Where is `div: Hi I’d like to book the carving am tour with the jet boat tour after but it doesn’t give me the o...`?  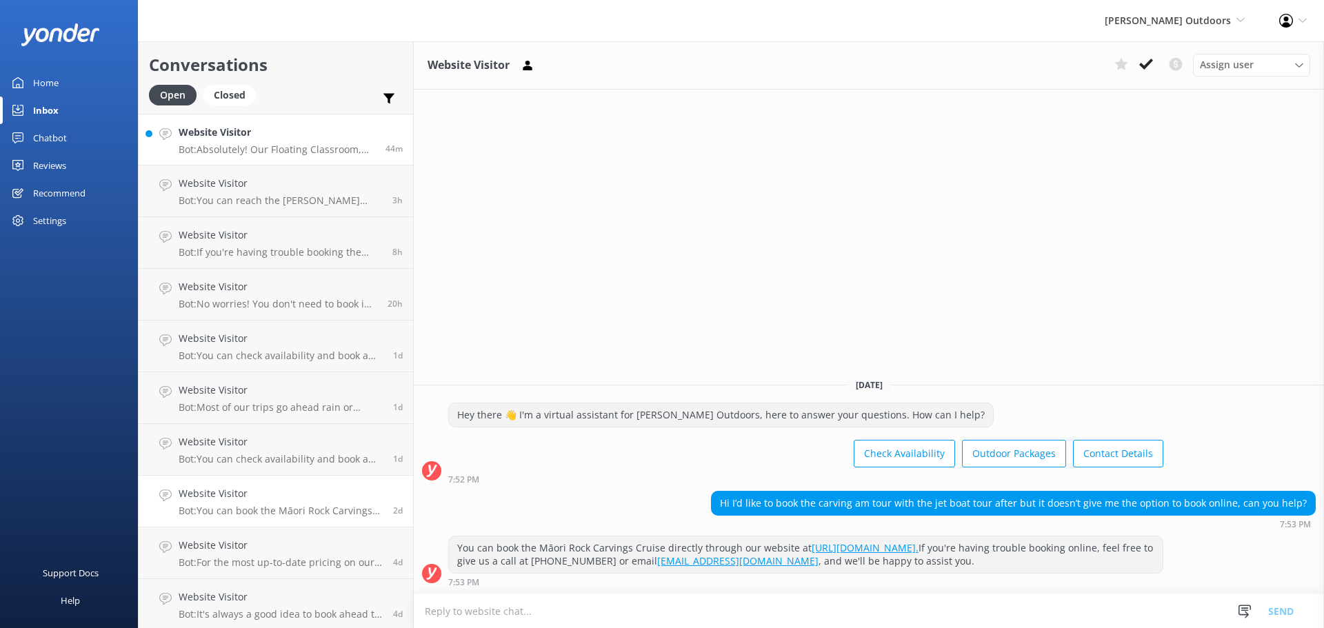 div: Hi I’d like to book the carving am tour with the jet boat tour after but it doesn’t give me the o... is located at coordinates (1013, 503).